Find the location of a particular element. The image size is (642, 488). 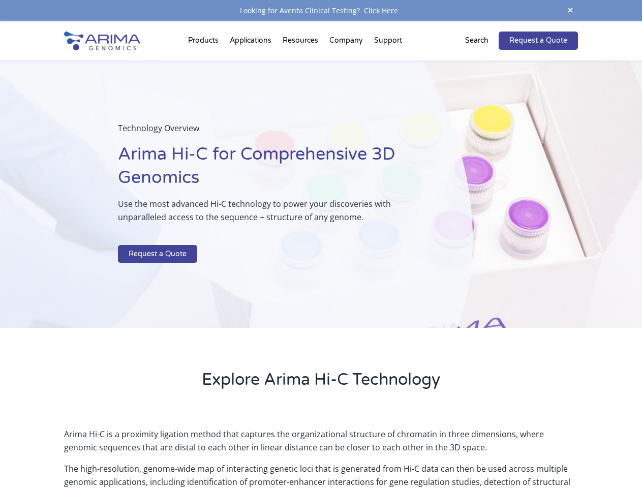

p: Arima Hi-C is a proximity ligation method that captures the organizational structure of chromatin... is located at coordinates (321, 445).